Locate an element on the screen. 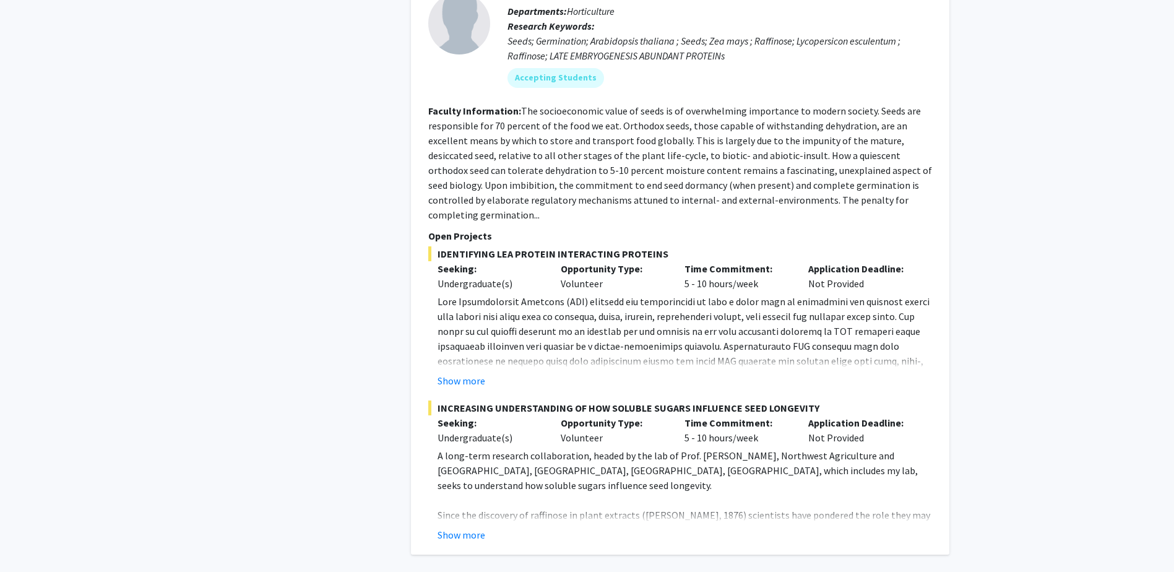 The height and width of the screenshot is (572, 1174). b: Faculty Information: is located at coordinates (475, 111).